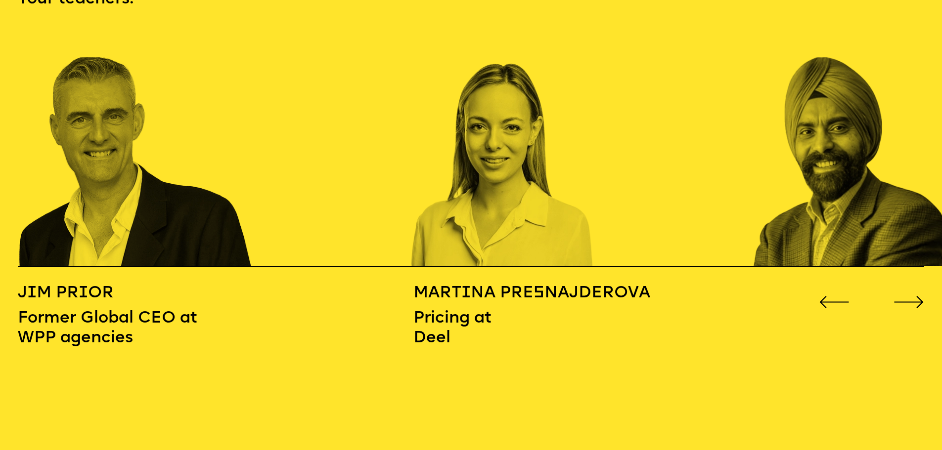  Describe the element at coordinates (583, 294) in the screenshot. I see `p: Mart na Presnajderova` at that location.